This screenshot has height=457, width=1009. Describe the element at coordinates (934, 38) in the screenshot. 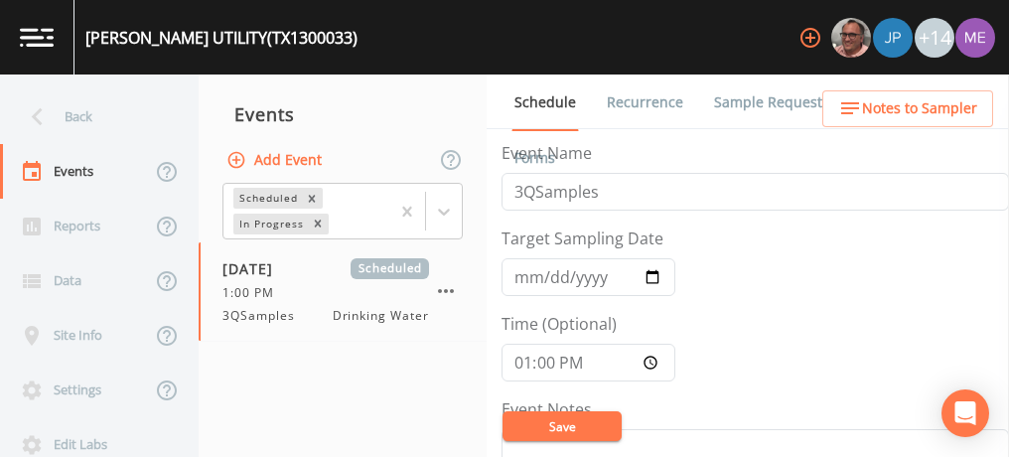

I see `div: +14` at that location.